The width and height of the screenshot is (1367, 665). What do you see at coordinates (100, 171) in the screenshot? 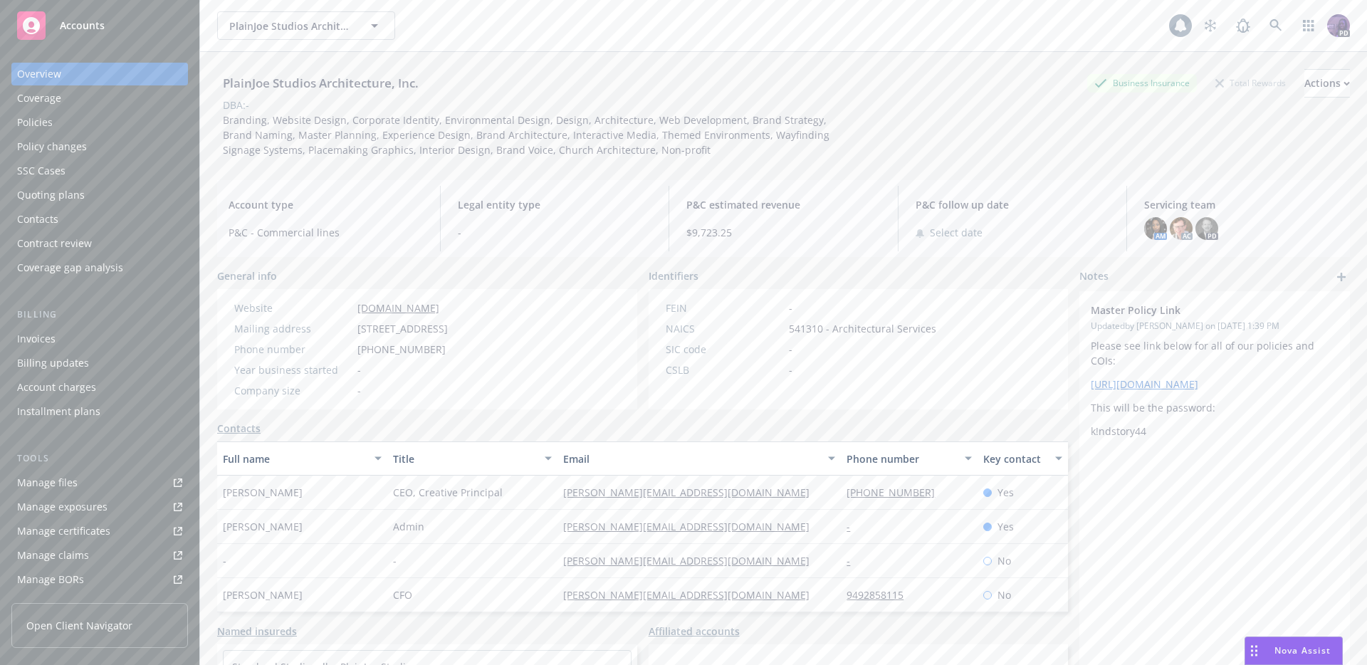
I see `a: SSC Cases` at bounding box center [100, 171].